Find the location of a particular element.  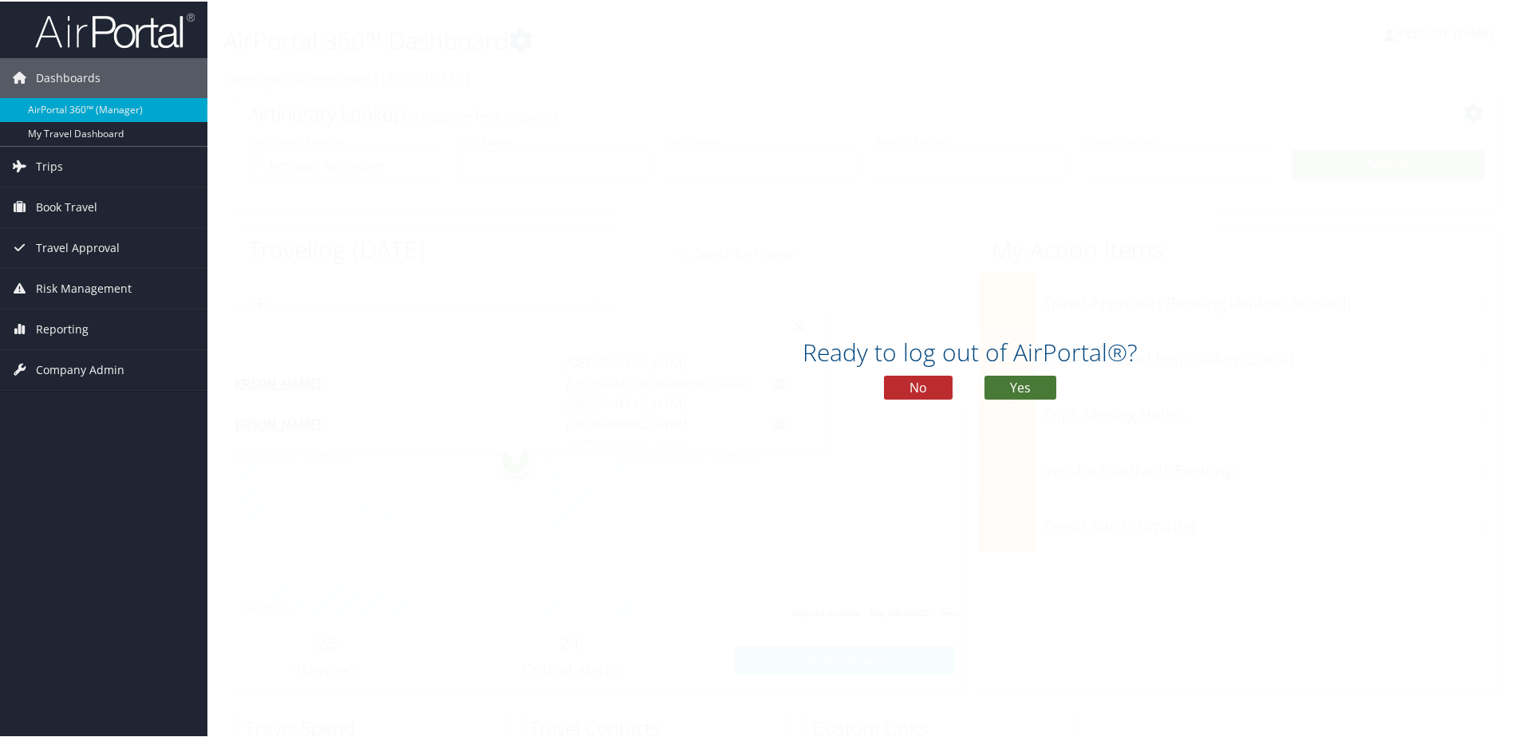

button: No is located at coordinates (918, 386).